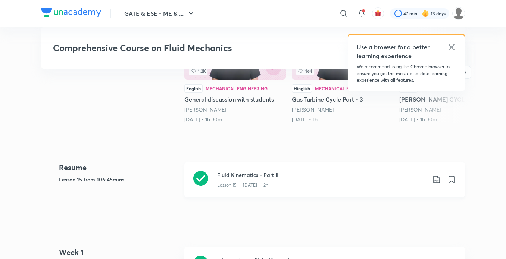 Image resolution: width=506 pixels, height=259 pixels. What do you see at coordinates (343, 99) in the screenshot?
I see `h5: Gas Turbine Cycle Part - 3` at bounding box center [343, 99].